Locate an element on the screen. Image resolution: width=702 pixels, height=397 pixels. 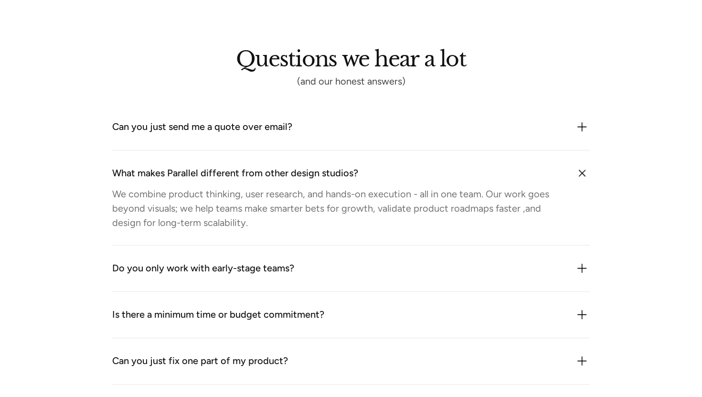
h2: Questions we hear a lot is located at coordinates (351, 62).